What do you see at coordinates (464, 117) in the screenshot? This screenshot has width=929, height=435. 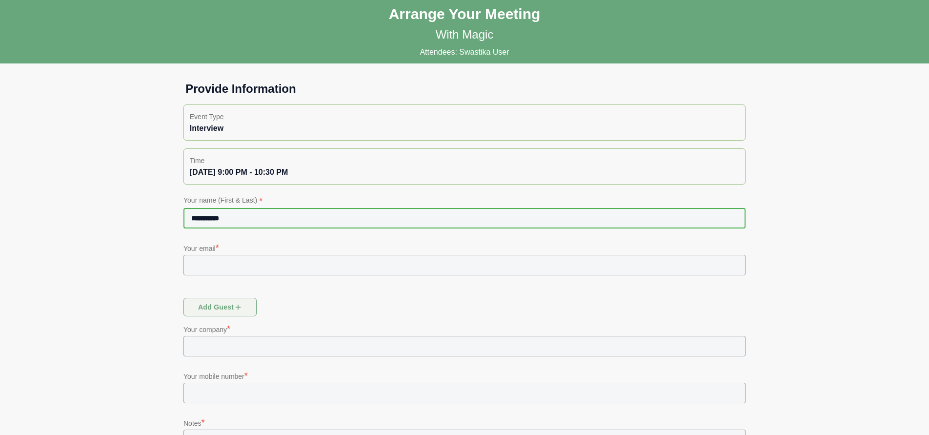 I see `p: Event Type` at bounding box center [464, 117].